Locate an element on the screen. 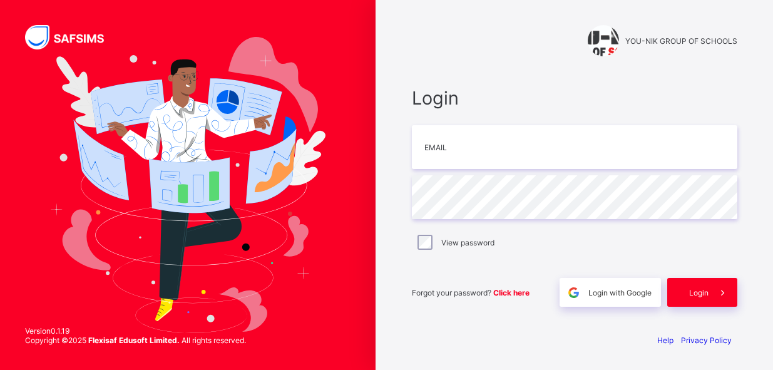 This screenshot has height=370, width=773. strong: Flexisaf Edusoft Limited. is located at coordinates (134, 340).